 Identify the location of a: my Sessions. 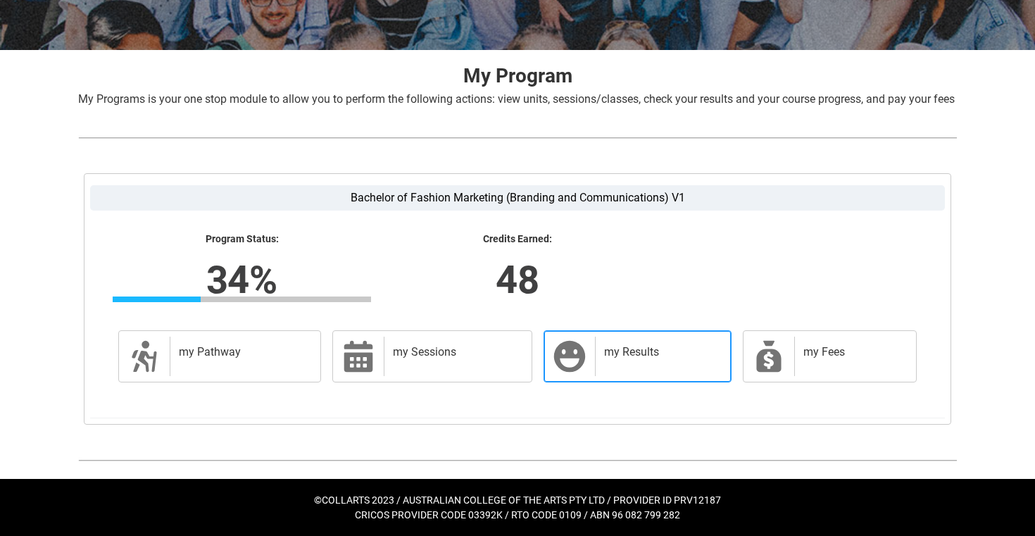
(432, 356).